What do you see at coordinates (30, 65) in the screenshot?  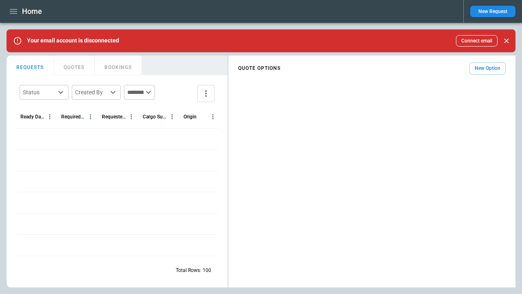 I see `button: REQUESTS` at bounding box center [30, 65].